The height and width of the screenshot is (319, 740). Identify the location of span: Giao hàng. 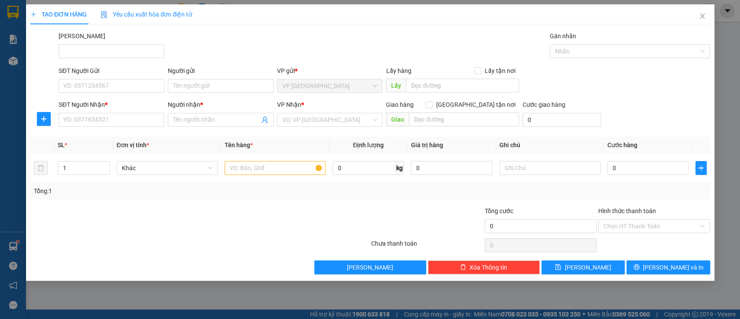
(400, 104).